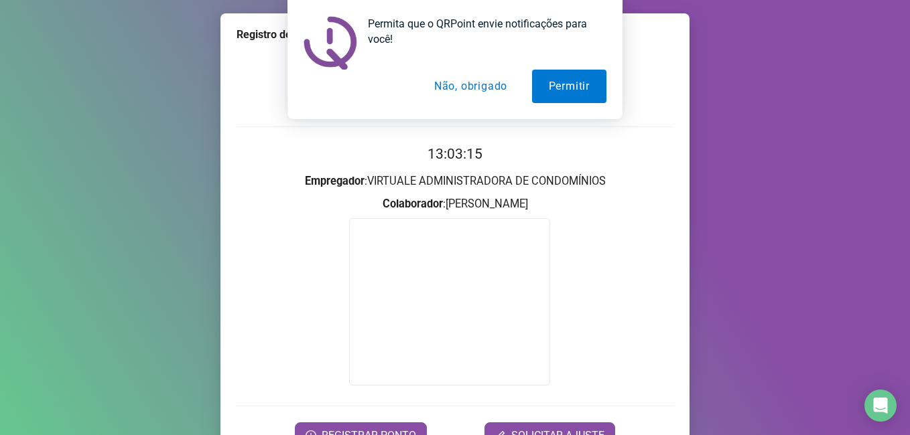  What do you see at coordinates (413, 204) in the screenshot?
I see `strong: Colaborador` at bounding box center [413, 204].